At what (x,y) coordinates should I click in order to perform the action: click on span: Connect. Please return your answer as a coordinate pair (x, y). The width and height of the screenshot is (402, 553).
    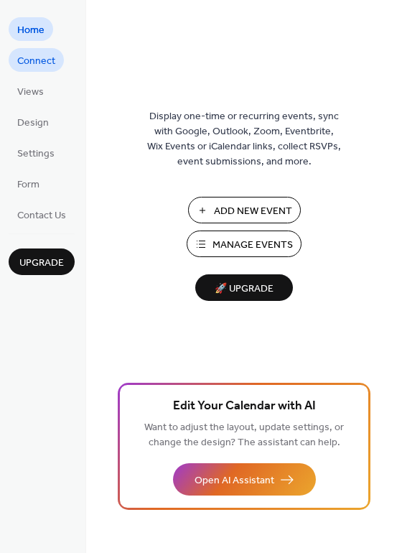
    Looking at the image, I should click on (36, 61).